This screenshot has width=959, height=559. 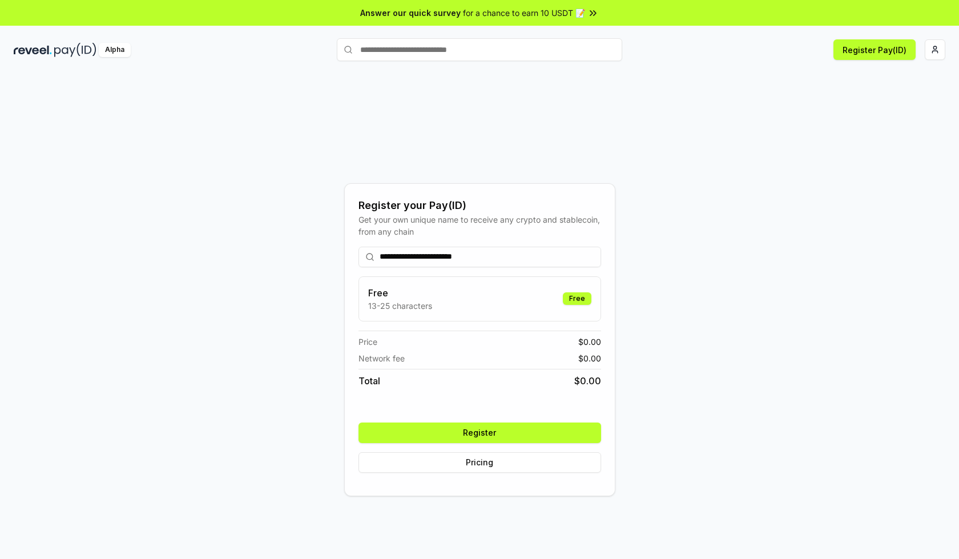 What do you see at coordinates (479, 205) in the screenshot?
I see `div: Register your Pay(ID)` at bounding box center [479, 205].